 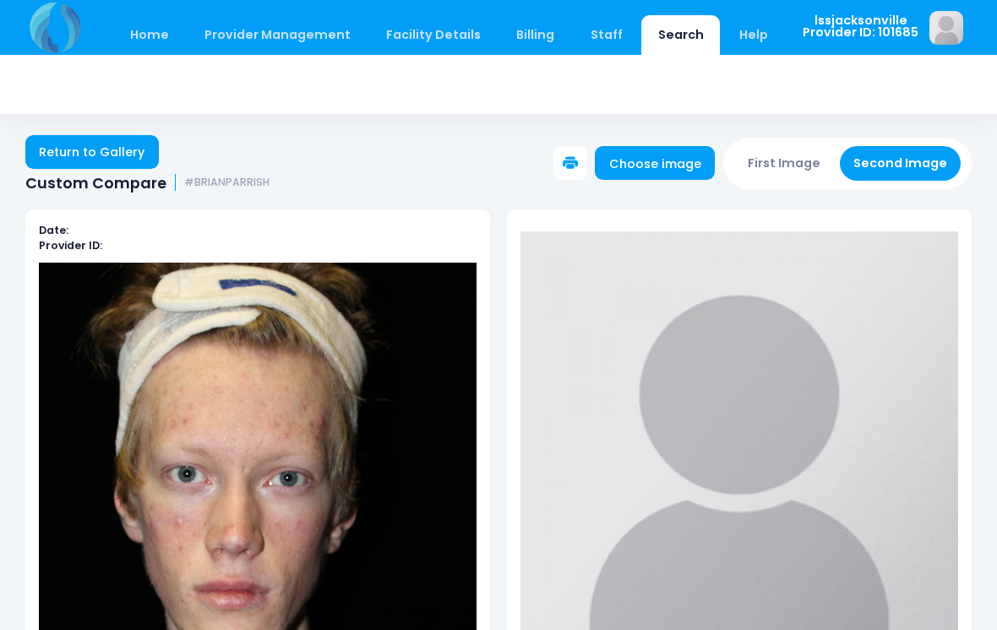 What do you see at coordinates (92, 152) in the screenshot?
I see `a: Return to Gallery` at bounding box center [92, 152].